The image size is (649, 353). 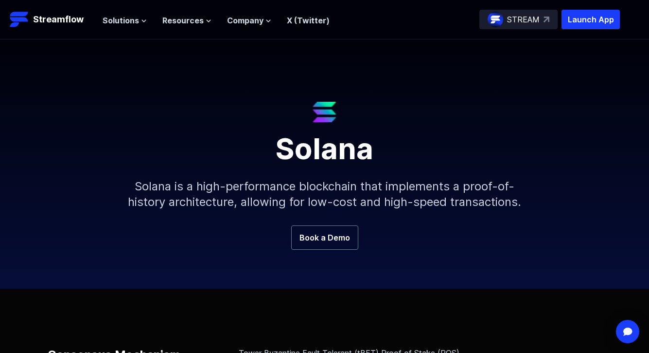 What do you see at coordinates (628, 331) in the screenshot?
I see `div: Open Intercom Messenger` at bounding box center [628, 331].